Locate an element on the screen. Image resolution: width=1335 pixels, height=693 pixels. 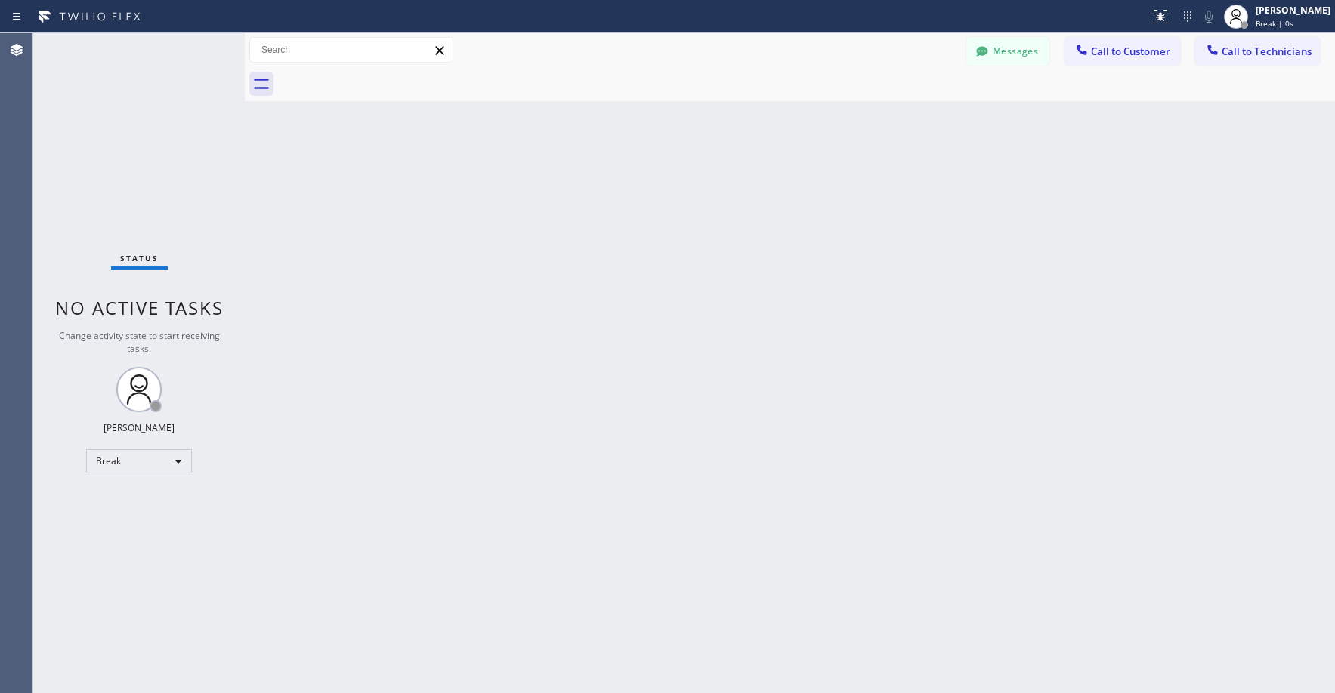
span: No active tasks is located at coordinates (139, 307).